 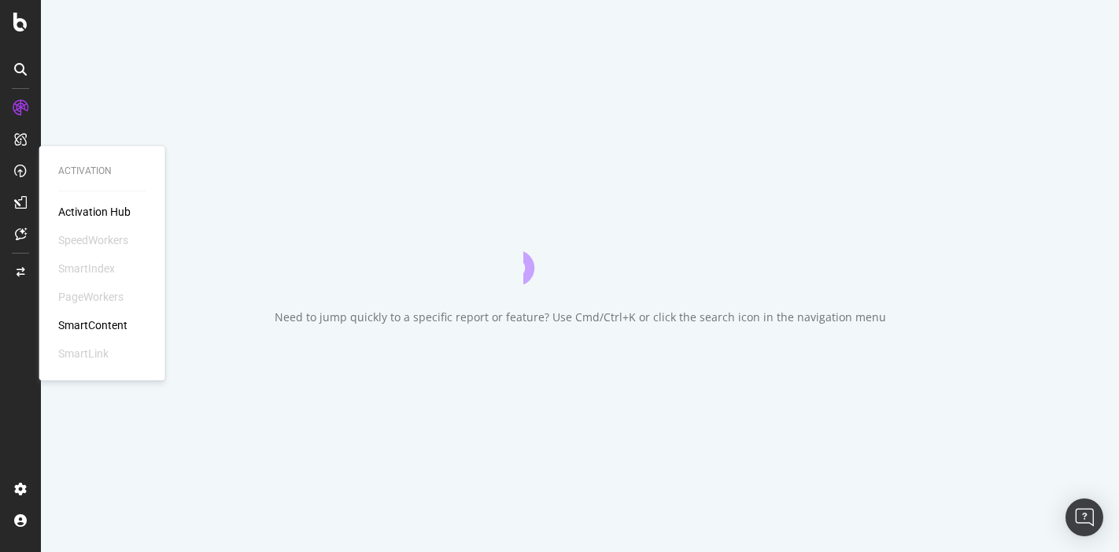 What do you see at coordinates (93, 325) in the screenshot?
I see `div: SmartContent` at bounding box center [93, 325].